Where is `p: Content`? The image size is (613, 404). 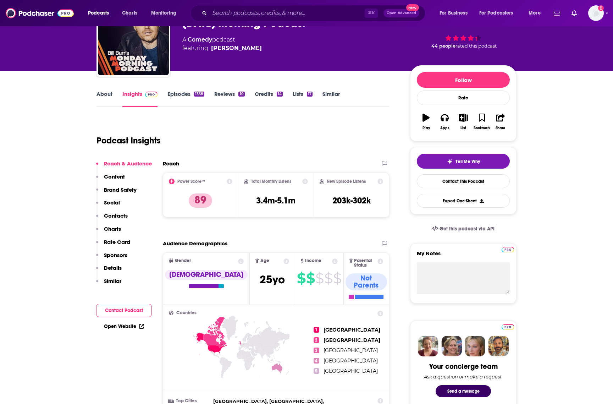
p: Content is located at coordinates (114, 176).